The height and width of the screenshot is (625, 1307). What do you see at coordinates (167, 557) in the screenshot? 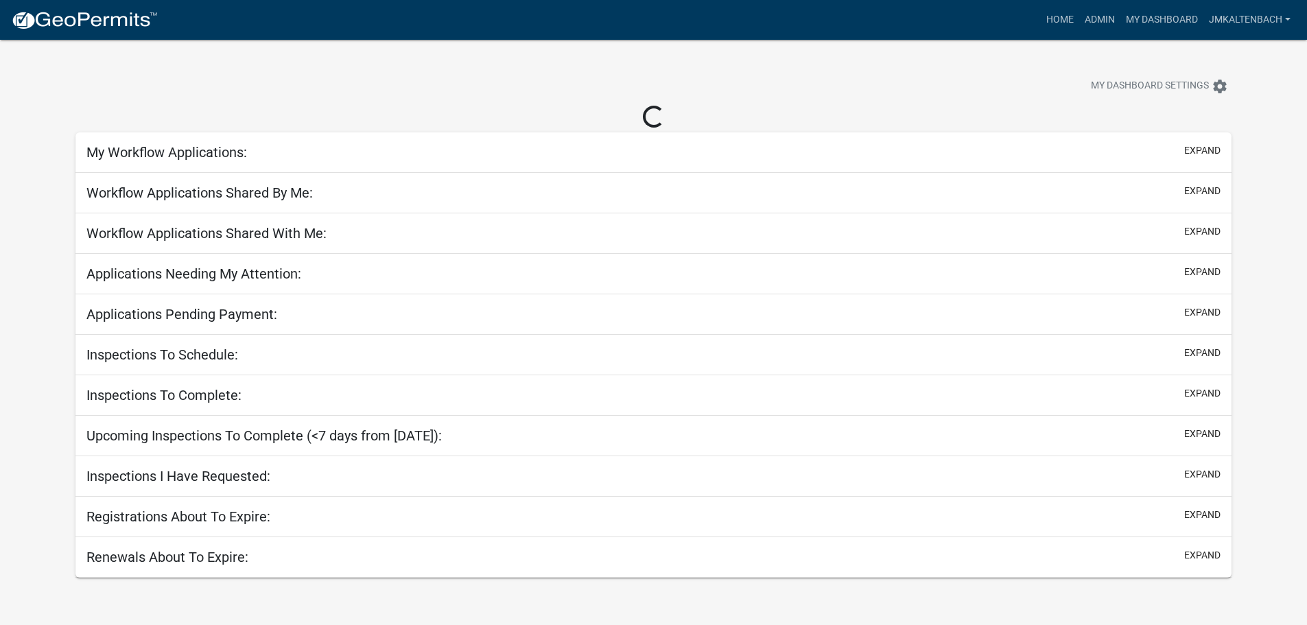
I see `h5: Renewals About To Expire:` at bounding box center [167, 557].